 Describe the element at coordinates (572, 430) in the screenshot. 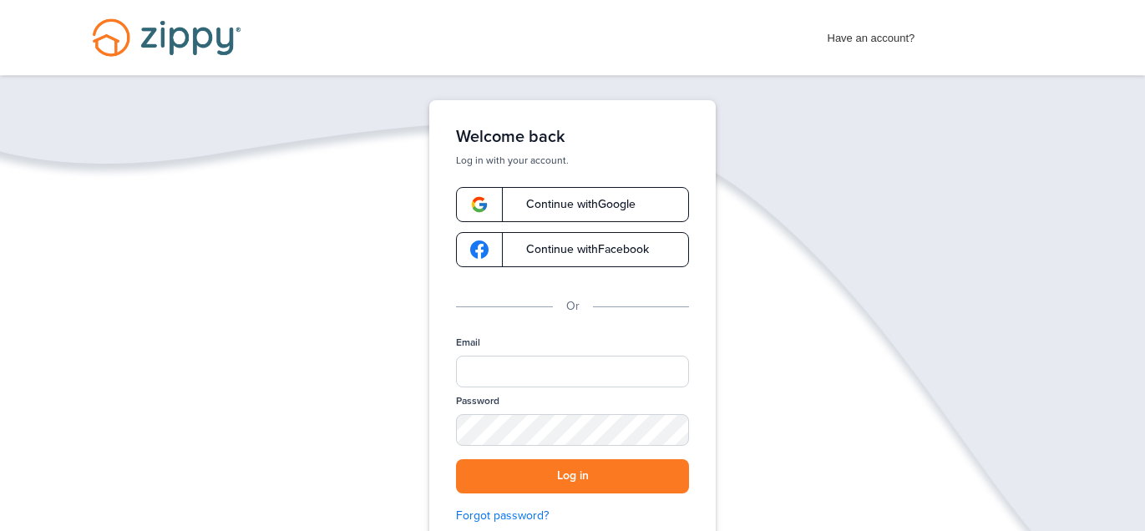

I see `input: Password` at that location.